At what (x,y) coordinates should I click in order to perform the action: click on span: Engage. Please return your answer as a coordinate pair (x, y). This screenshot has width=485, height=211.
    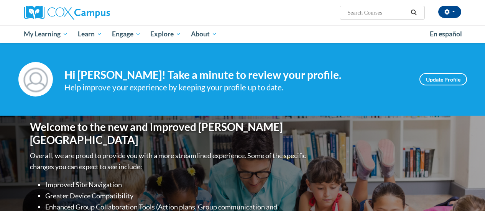
    Looking at the image, I should click on (126, 34).